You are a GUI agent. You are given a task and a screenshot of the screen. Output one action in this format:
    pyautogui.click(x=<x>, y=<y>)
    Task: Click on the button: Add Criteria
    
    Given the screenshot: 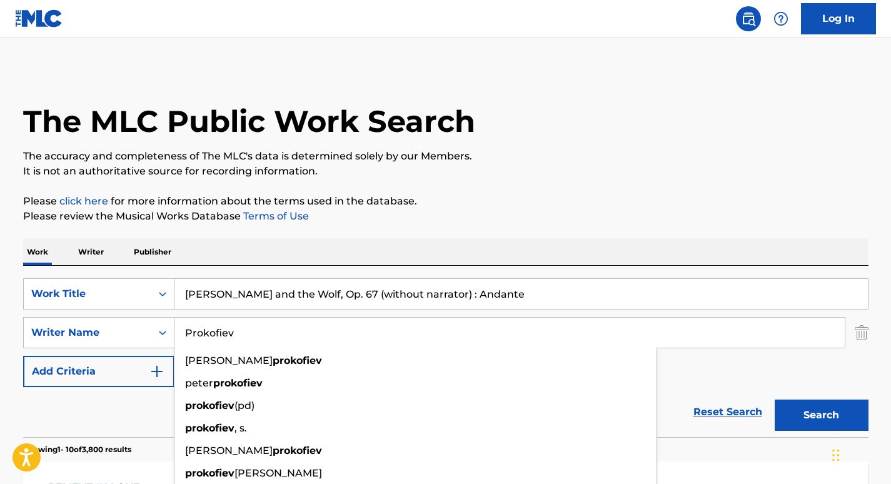 What is the action you would take?
    pyautogui.click(x=99, y=371)
    